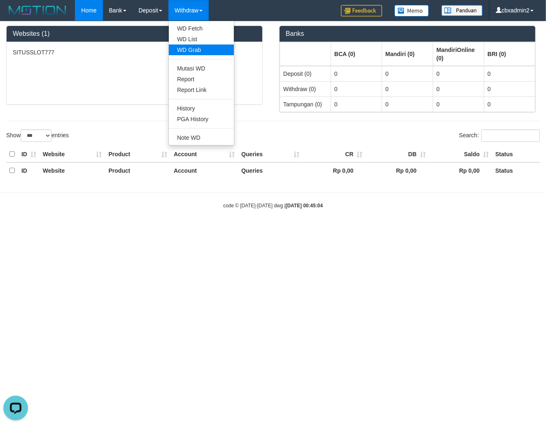 The image size is (546, 427). I want to click on a: PGA History, so click(201, 119).